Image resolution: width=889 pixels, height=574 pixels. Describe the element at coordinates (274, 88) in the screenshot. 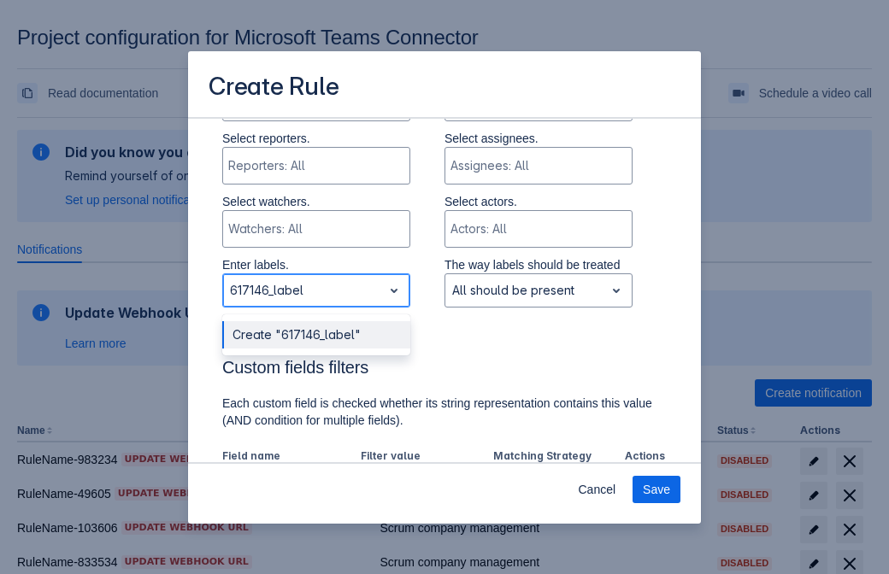

I see `h3: Create Rule` at that location.